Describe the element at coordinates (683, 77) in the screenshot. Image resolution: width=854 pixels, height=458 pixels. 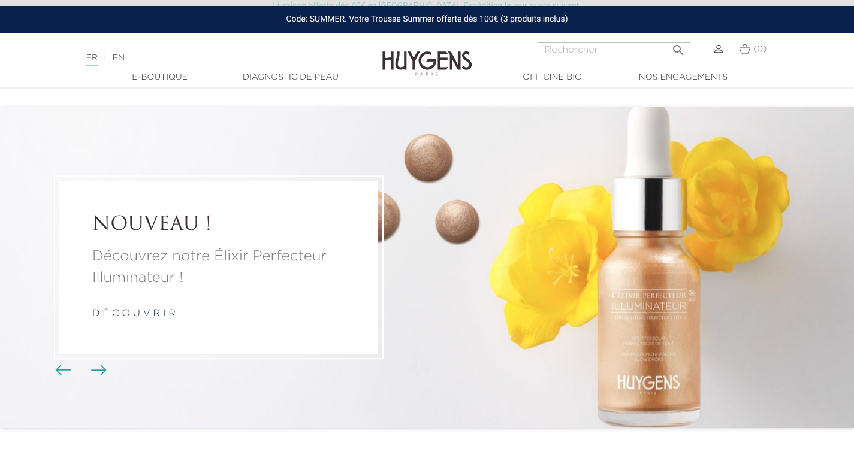
I see `a: Nos engagements` at that location.